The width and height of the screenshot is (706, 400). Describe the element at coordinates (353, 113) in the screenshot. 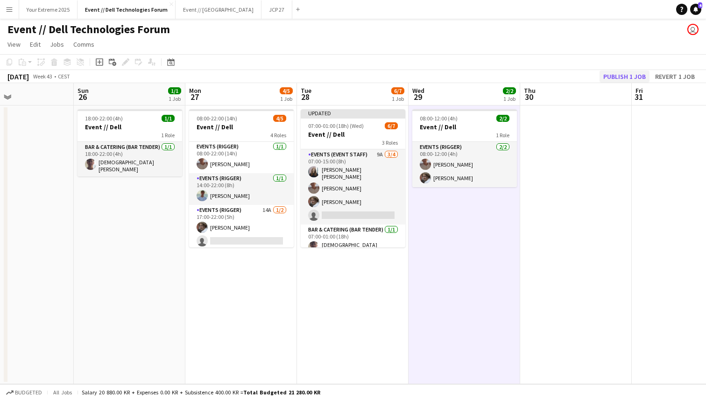

I see `div: Updated` at that location.